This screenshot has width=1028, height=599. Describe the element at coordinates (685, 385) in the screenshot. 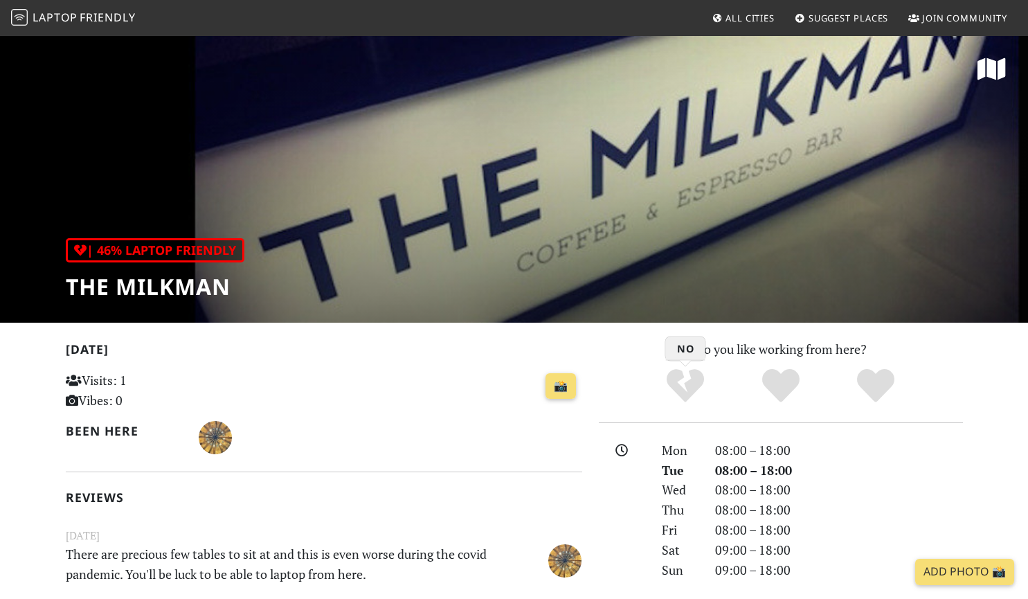

I see `div: No` at that location.